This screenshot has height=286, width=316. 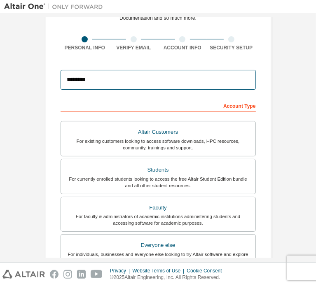 What do you see at coordinates (56, 7) in the screenshot?
I see `img: Altair One` at bounding box center [56, 7].